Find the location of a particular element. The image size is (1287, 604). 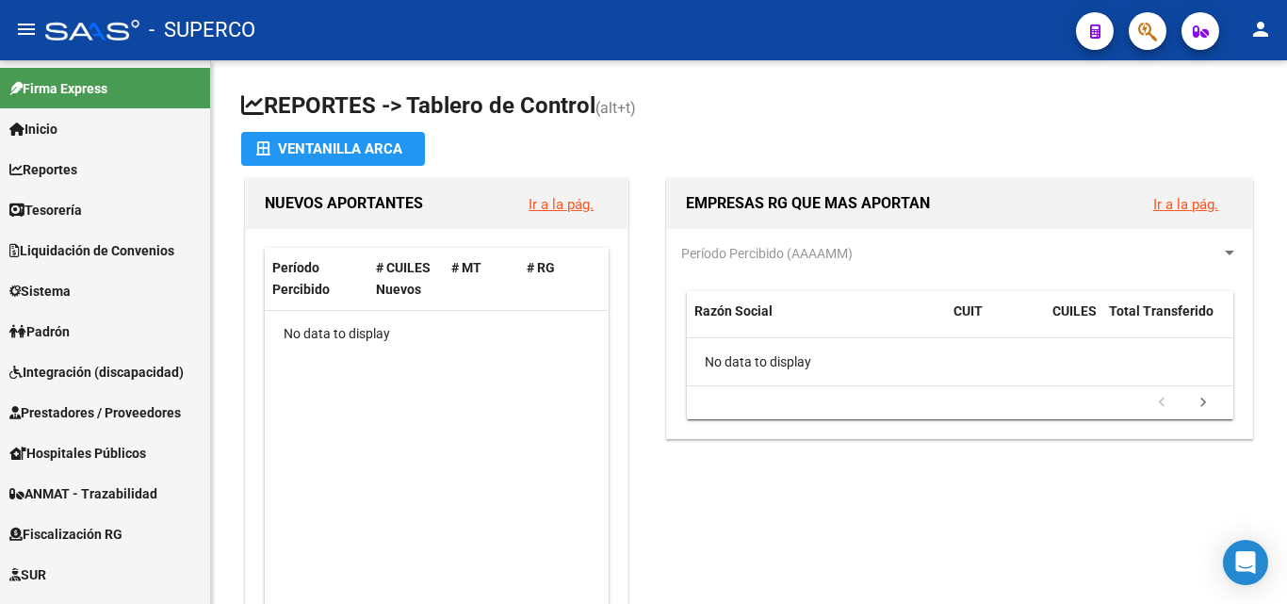

span: ANMAT - Trazabilidad is located at coordinates (83, 494).